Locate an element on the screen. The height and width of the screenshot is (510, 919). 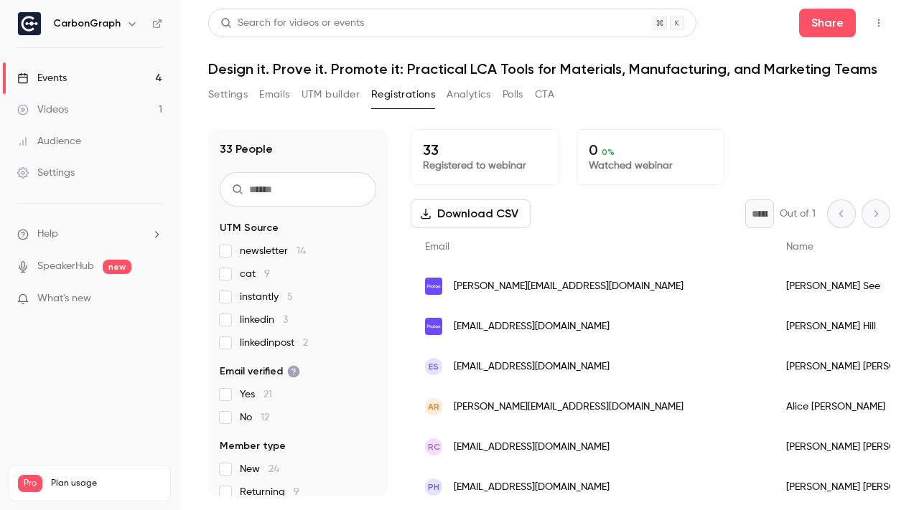
span: linkedinpost is located at coordinates (273, 343).